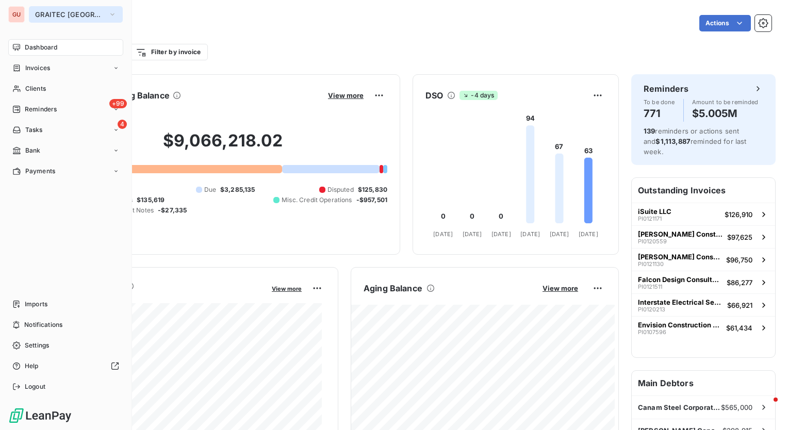 The height and width of the screenshot is (430, 788). Describe the element at coordinates (31, 366) in the screenshot. I see `span: Help` at that location.